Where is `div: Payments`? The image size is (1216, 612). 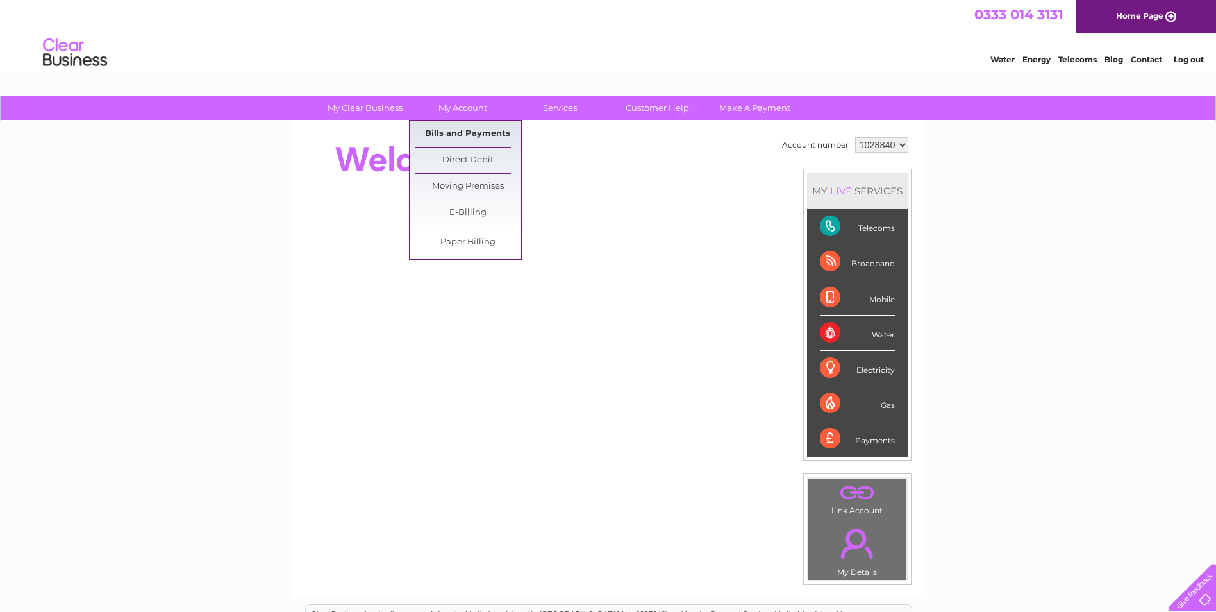 div: Payments is located at coordinates (857, 439).